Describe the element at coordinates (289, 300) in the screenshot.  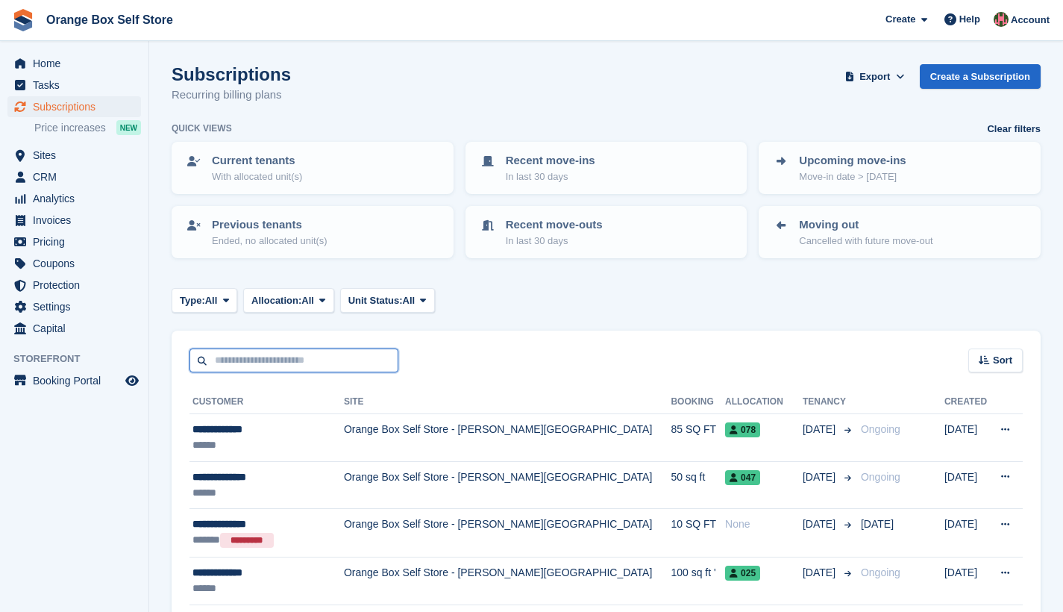
I see `button: Allocation: All` at that location.